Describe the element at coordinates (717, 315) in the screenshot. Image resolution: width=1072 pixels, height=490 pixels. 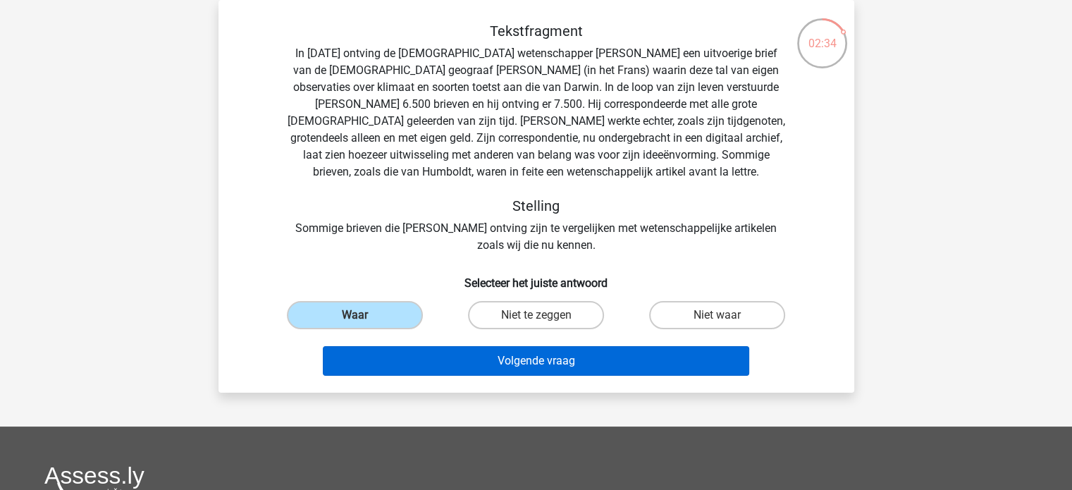
I see `label: Niet waar` at that location.